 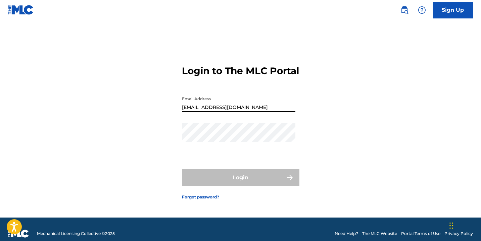 What do you see at coordinates (422, 10) in the screenshot?
I see `img: help` at bounding box center [422, 10].